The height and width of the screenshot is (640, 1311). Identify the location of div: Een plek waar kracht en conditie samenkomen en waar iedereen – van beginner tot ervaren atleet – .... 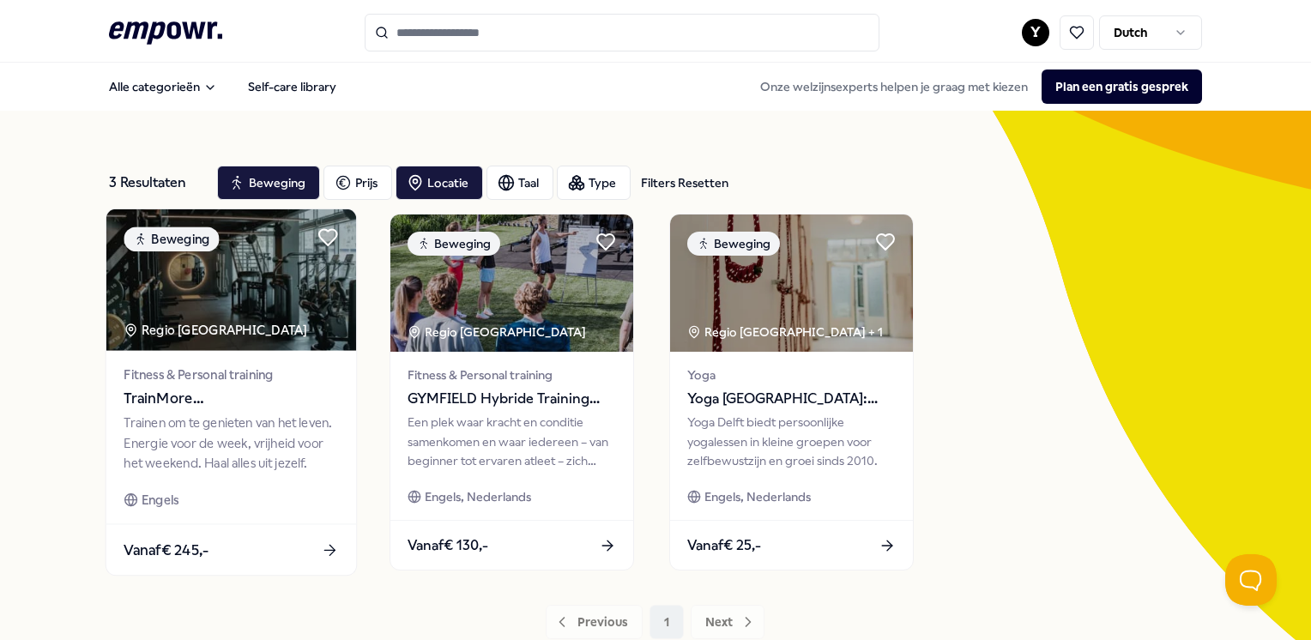
(511, 441).